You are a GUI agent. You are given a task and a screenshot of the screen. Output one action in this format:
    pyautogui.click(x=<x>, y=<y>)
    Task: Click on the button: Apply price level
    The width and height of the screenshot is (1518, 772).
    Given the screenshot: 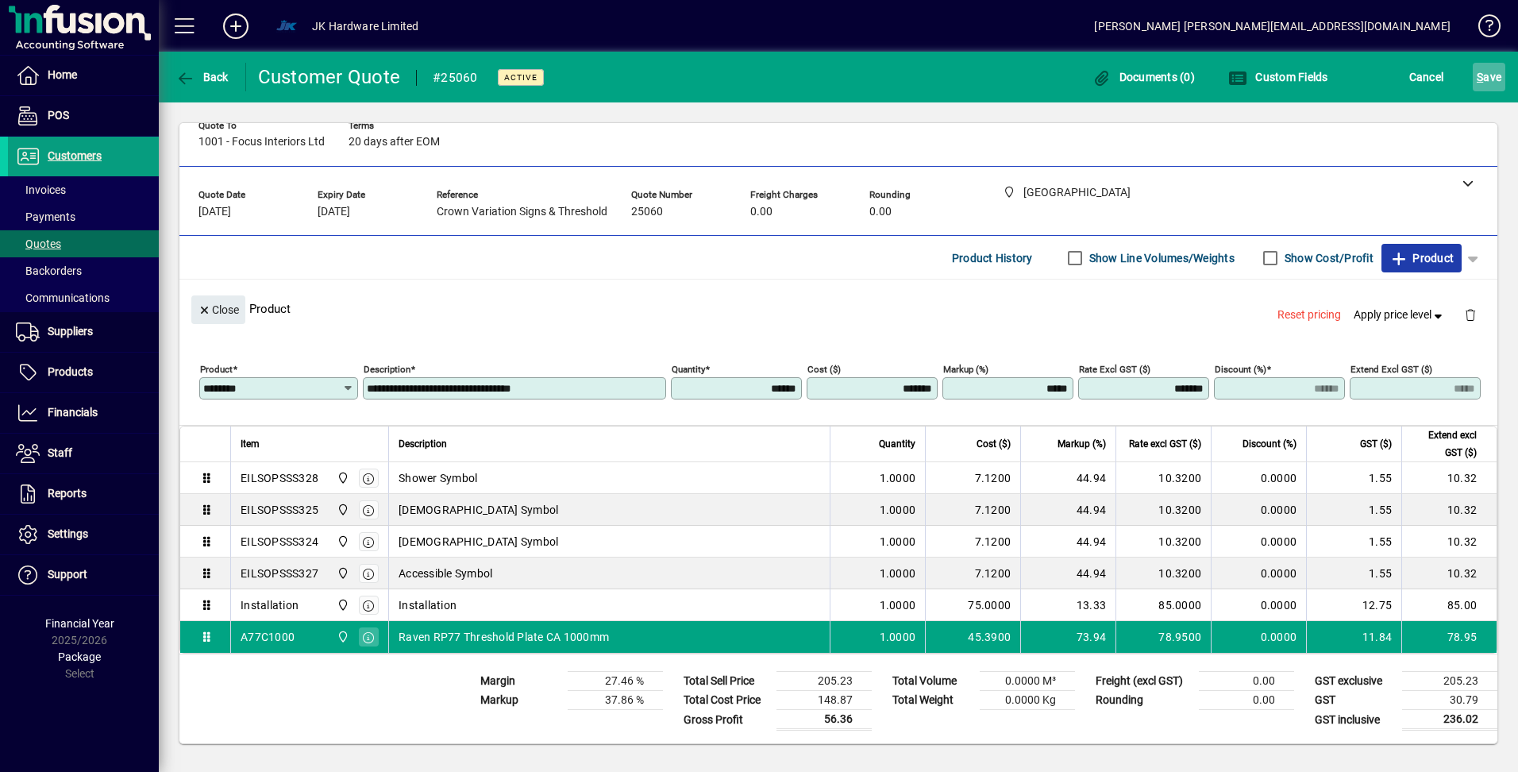 What is the action you would take?
    pyautogui.click(x=1399, y=315)
    